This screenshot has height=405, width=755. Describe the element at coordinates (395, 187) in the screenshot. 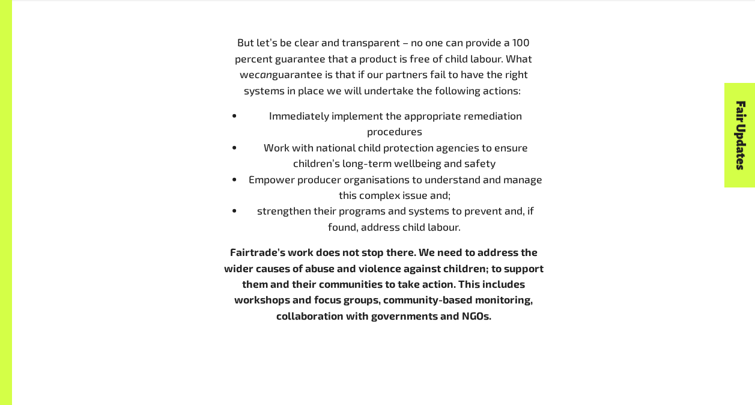

I see `span: Empower producer organisations to understand and manage this complex issue and;` at that location.